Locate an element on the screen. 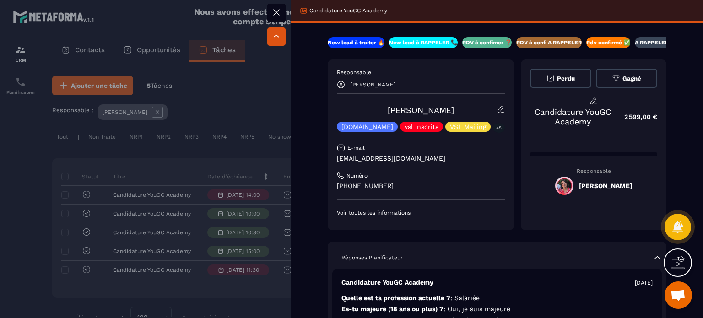 The height and width of the screenshot is (318, 703). p: Numéro is located at coordinates (357, 176).